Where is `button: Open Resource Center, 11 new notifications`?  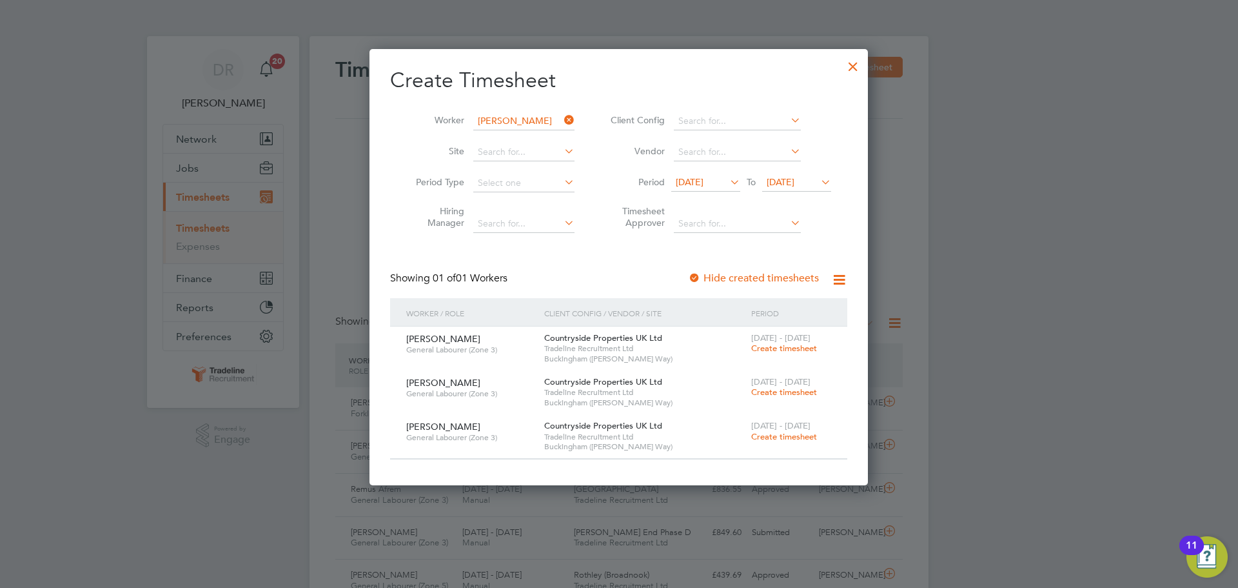
button: Open Resource Center, 11 new notifications is located at coordinates (1207, 557).